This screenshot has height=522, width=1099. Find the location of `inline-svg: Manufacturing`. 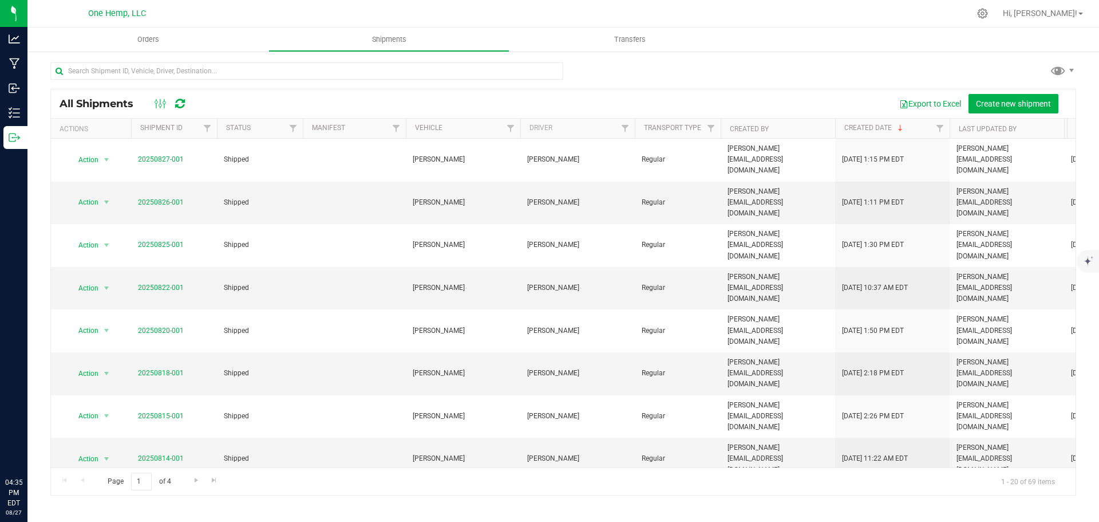

inline-svg: Manufacturing is located at coordinates (14, 64).